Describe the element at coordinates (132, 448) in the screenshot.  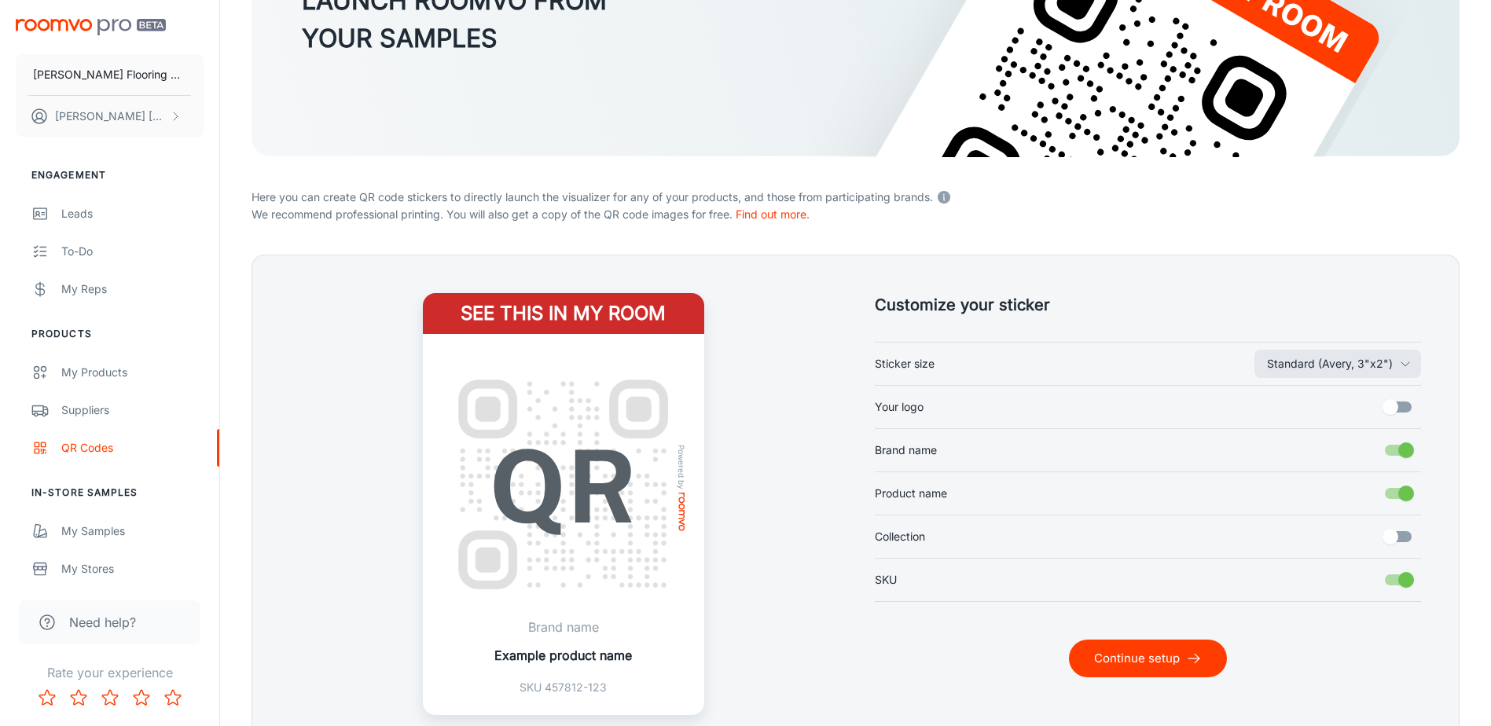
I see `div: QR Codes` at that location.